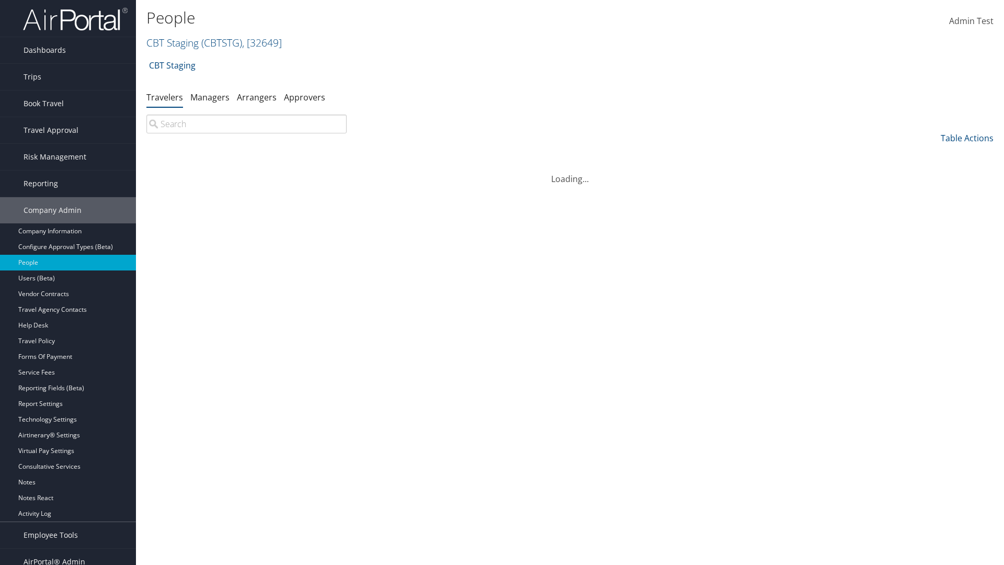 The image size is (1004, 565). I want to click on a: Admin Test, so click(971, 21).